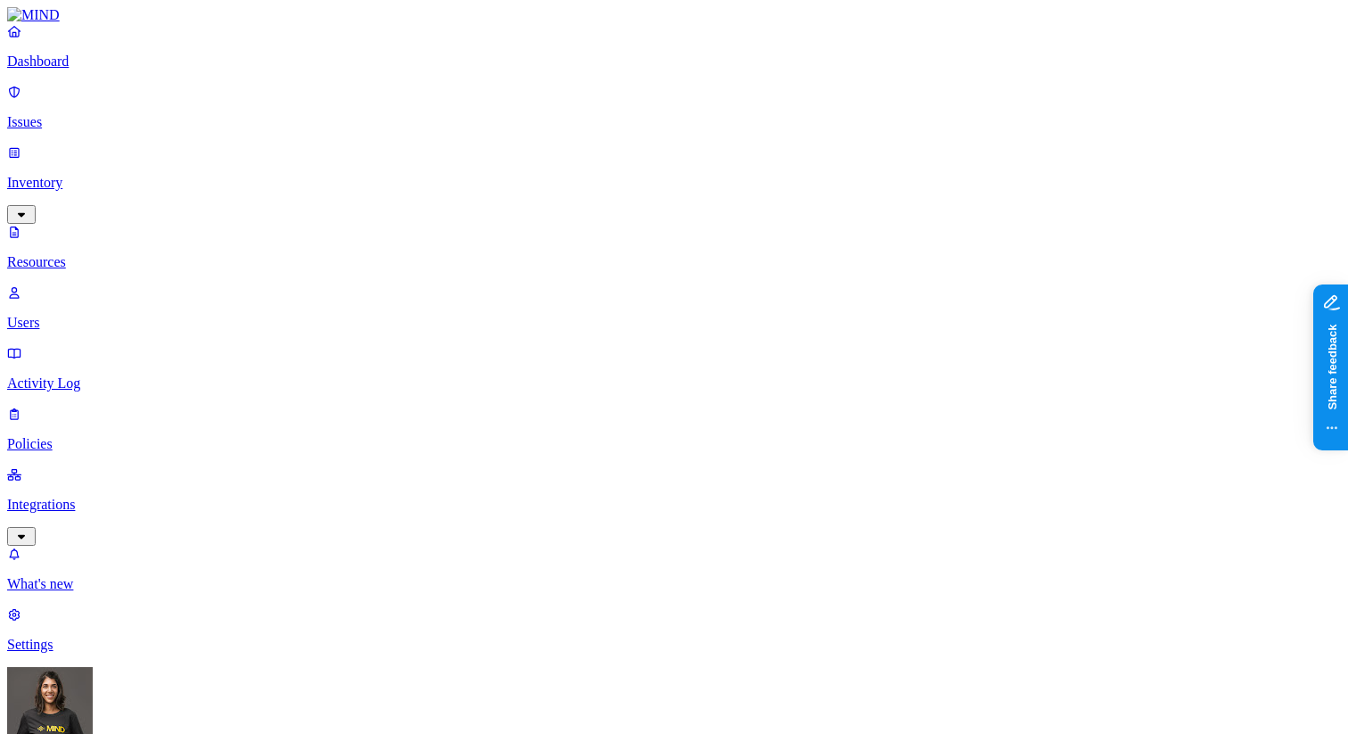 This screenshot has height=734, width=1348. Describe the element at coordinates (674, 645) in the screenshot. I see `p: Settings` at that location.